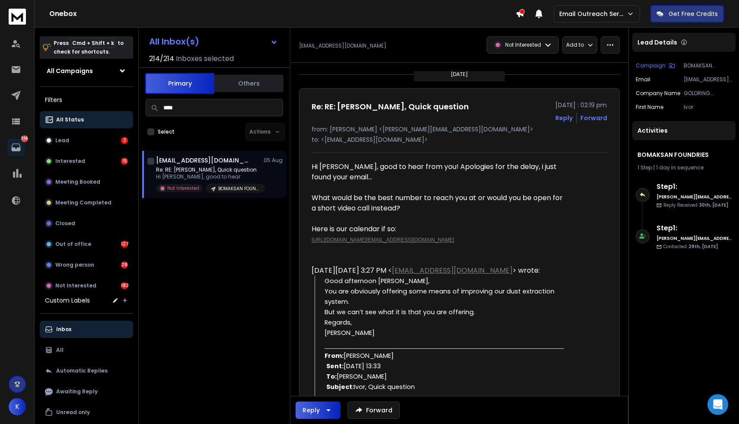 The height and width of the screenshot is (424, 739). I want to click on p: Reply Received, so click(696, 205).